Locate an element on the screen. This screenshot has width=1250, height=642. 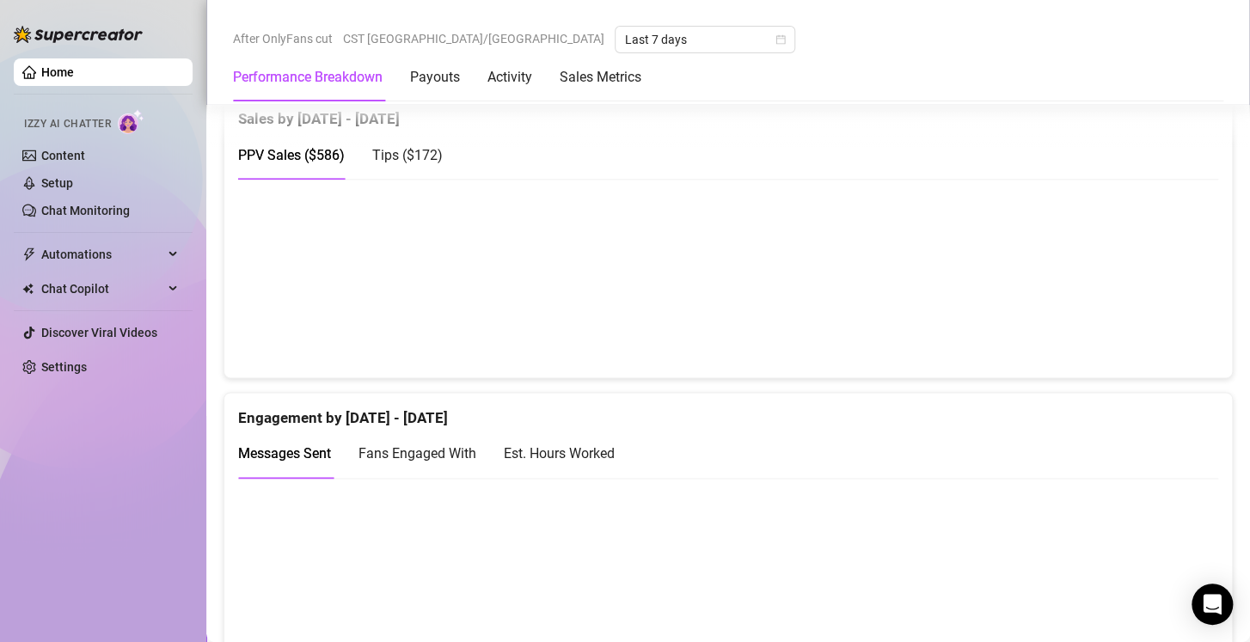
span: calendar is located at coordinates (781, 40).